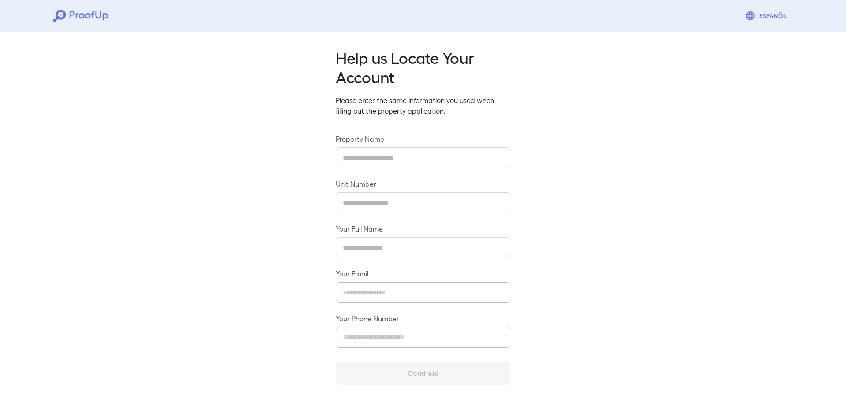 Image resolution: width=846 pixels, height=401 pixels. What do you see at coordinates (423, 229) in the screenshot?
I see `label: Your Full Name` at bounding box center [423, 229].